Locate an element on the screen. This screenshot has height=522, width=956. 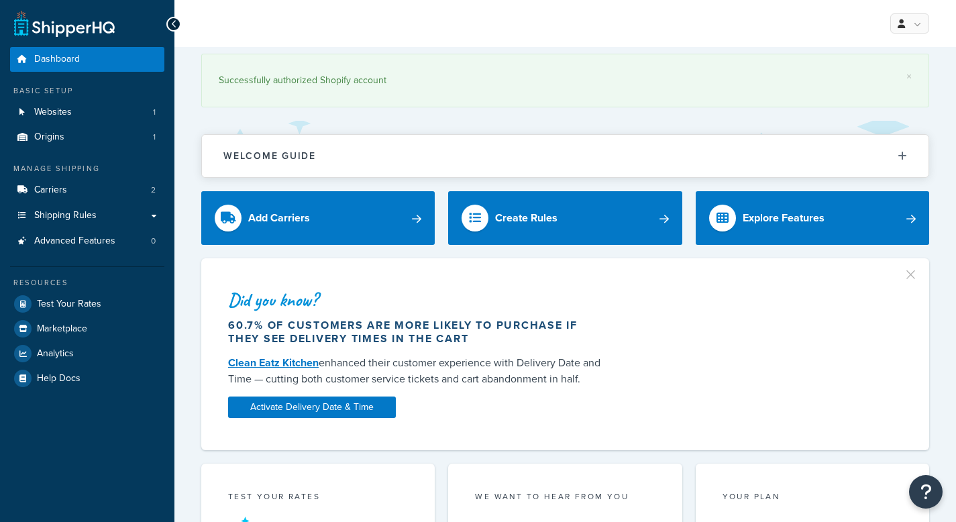
div: Create Rules is located at coordinates (526, 218).